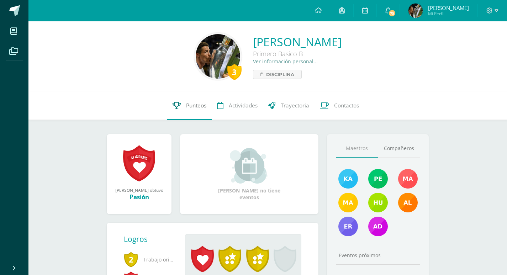 The image size is (507, 275). I want to click on a: Maestros, so click(357, 148).